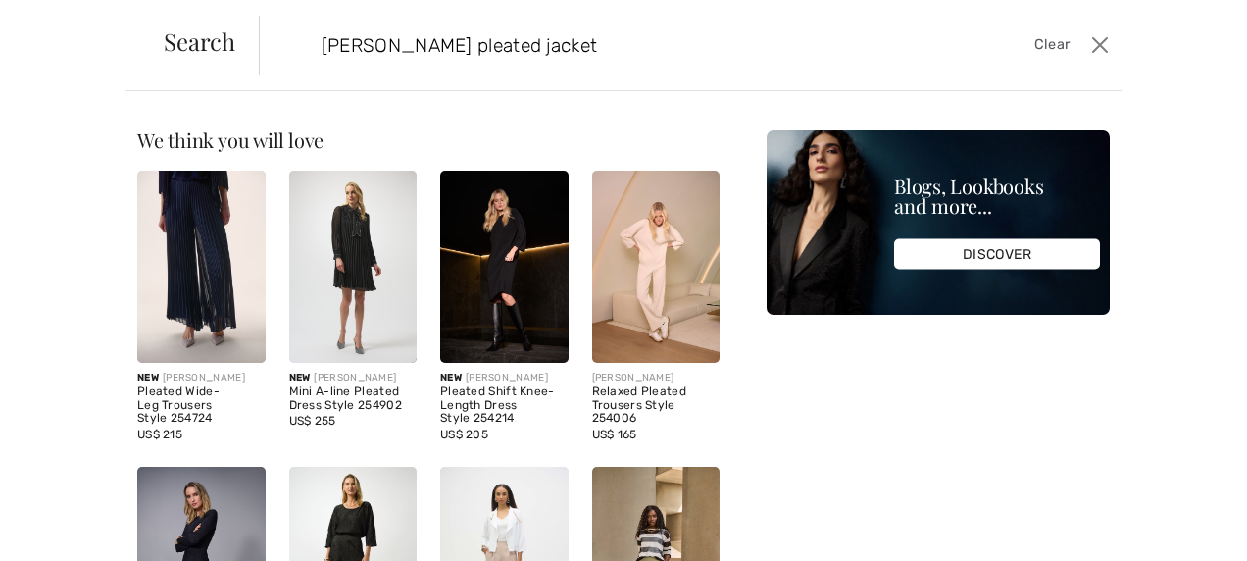 This screenshot has width=1247, height=561. I want to click on span: US$ 205, so click(464, 434).